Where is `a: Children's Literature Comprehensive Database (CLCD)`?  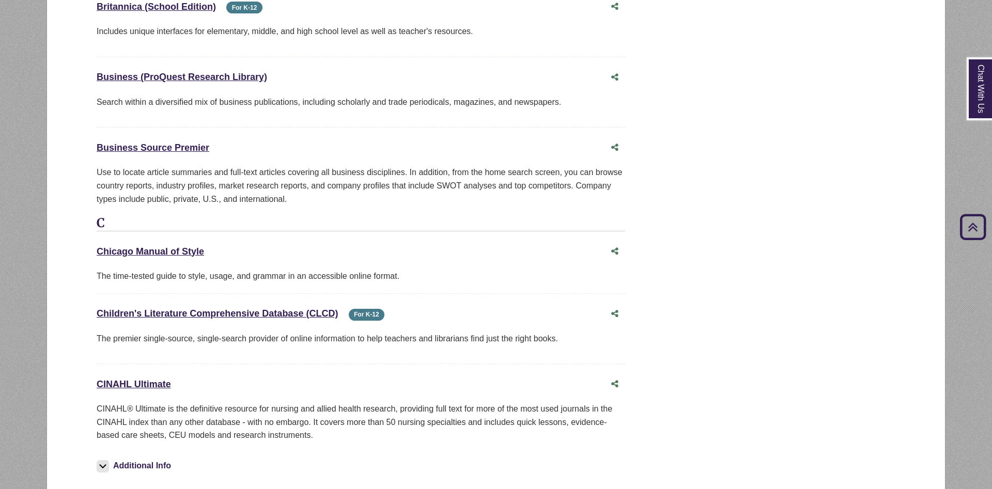
a: Children's Literature Comprehensive Database (CLCD) is located at coordinates (217, 314).